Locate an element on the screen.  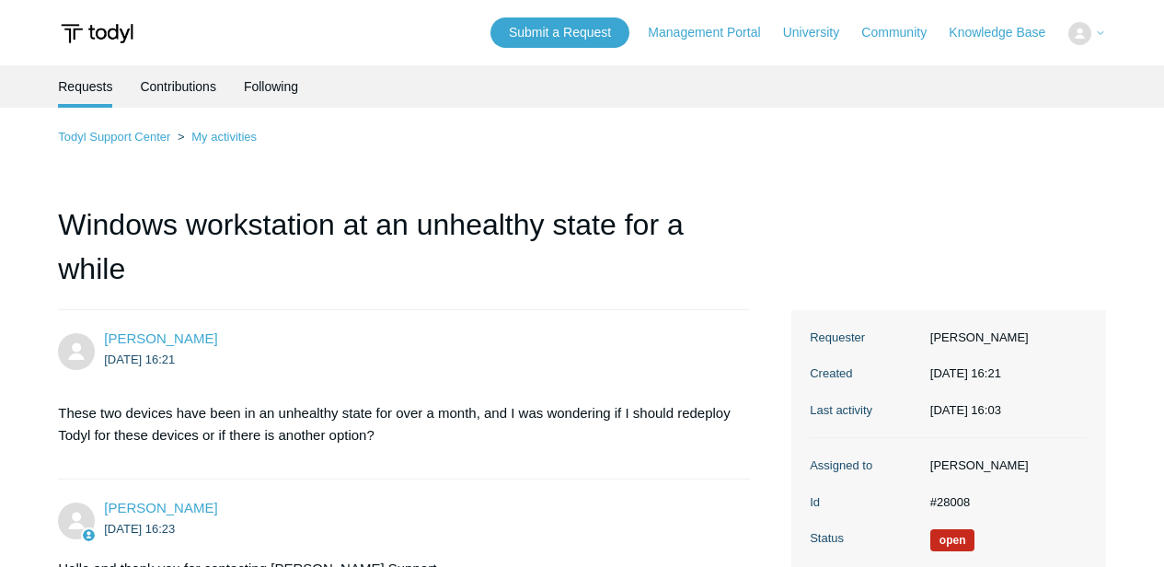
a: Contributions is located at coordinates (178, 87).